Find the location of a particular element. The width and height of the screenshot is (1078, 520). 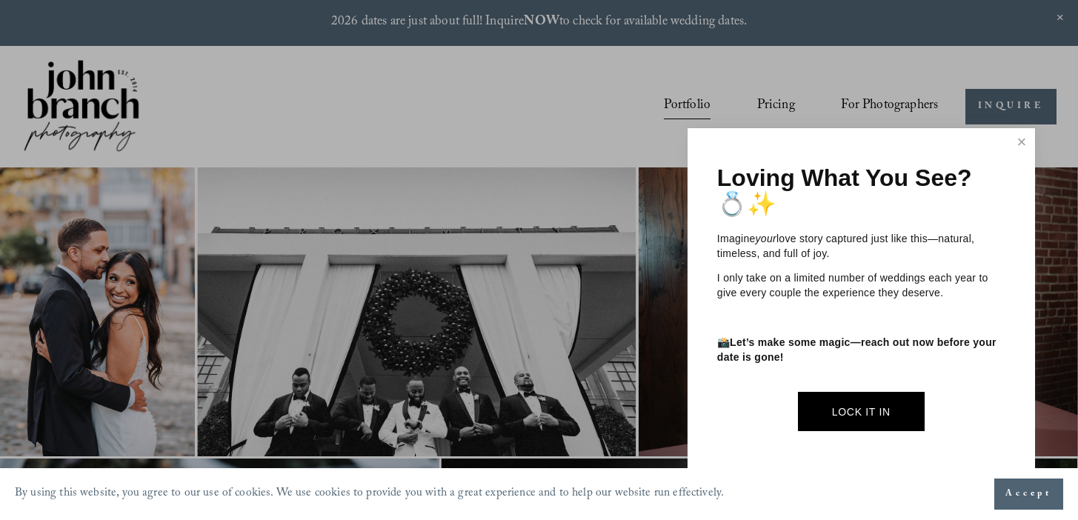

button: Accept is located at coordinates (1028, 494).